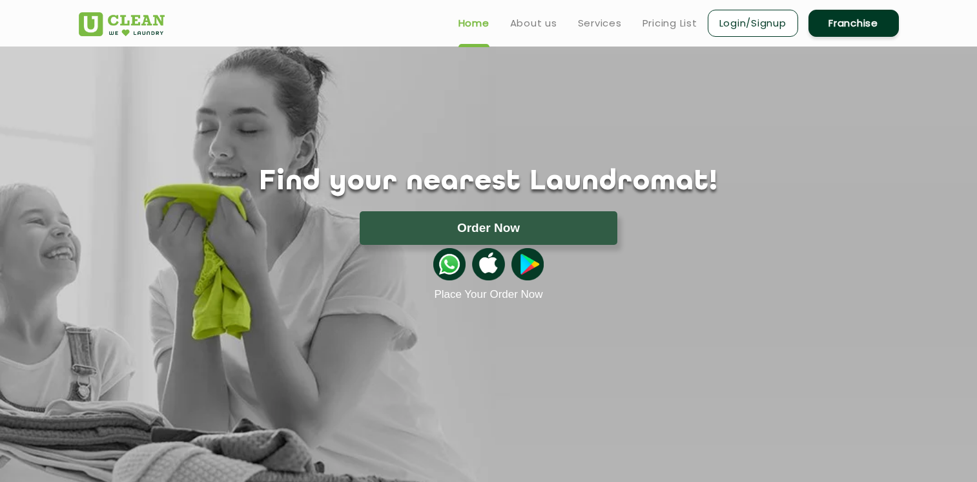 Image resolution: width=977 pixels, height=482 pixels. Describe the element at coordinates (121, 24) in the screenshot. I see `img: UClean Laundry and Dry Cleaning` at that location.